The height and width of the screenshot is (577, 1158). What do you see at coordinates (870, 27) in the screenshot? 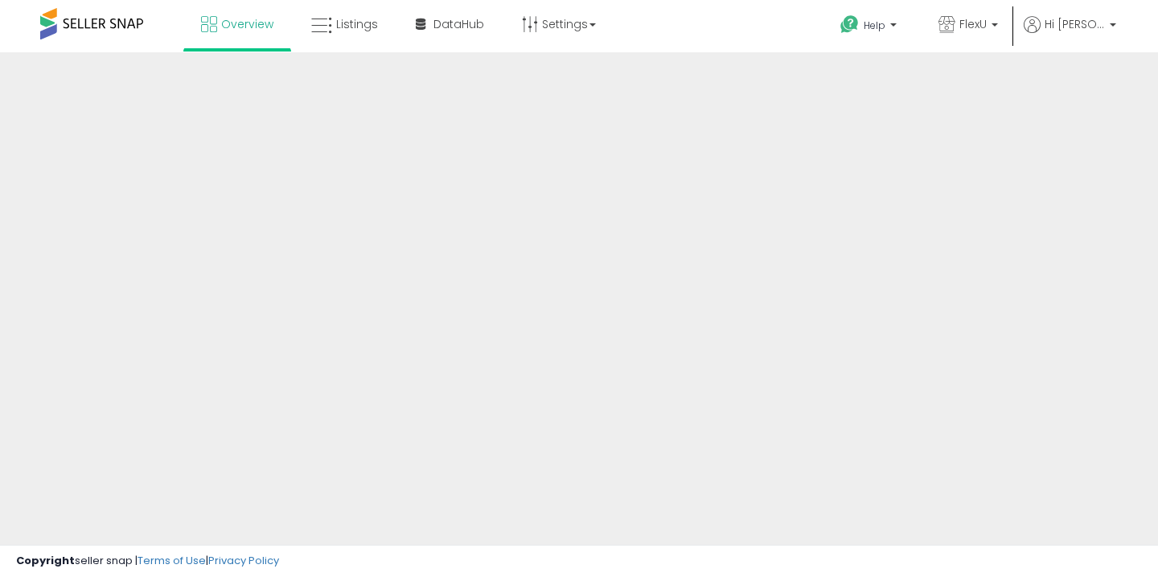
I see `a: Help` at bounding box center [870, 27].